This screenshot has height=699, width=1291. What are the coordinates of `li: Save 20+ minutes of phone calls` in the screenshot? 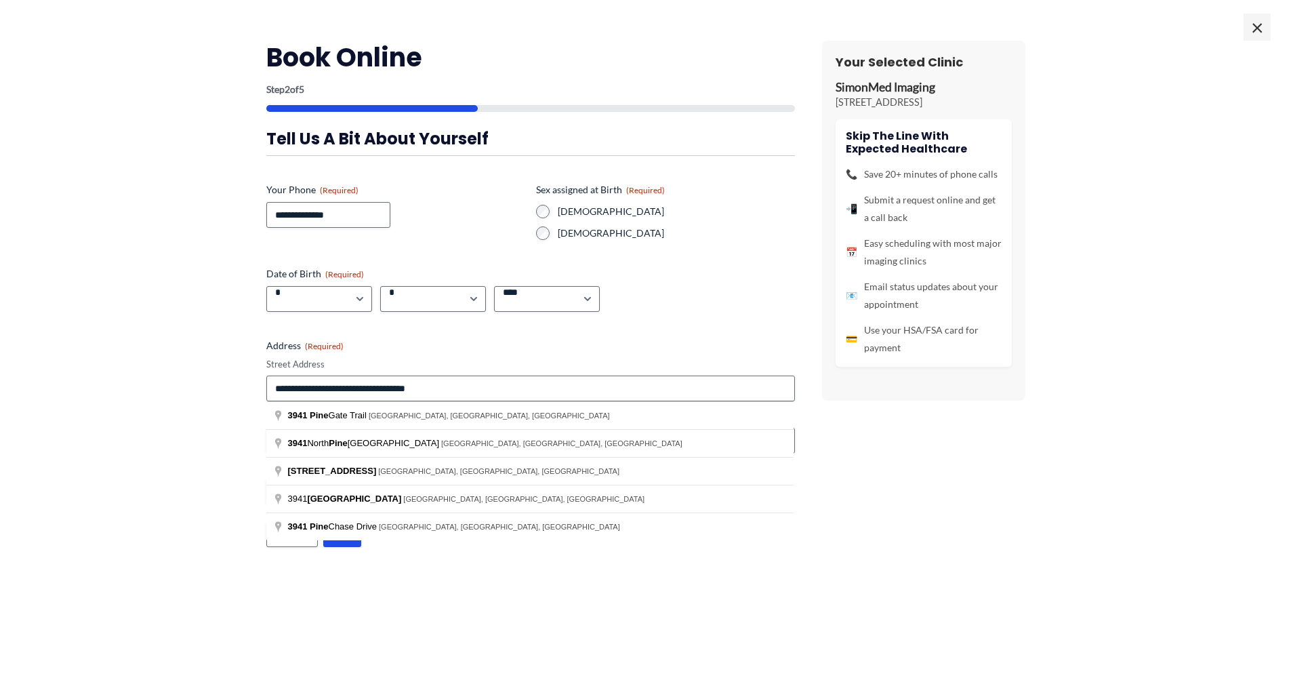 It's located at (924, 174).